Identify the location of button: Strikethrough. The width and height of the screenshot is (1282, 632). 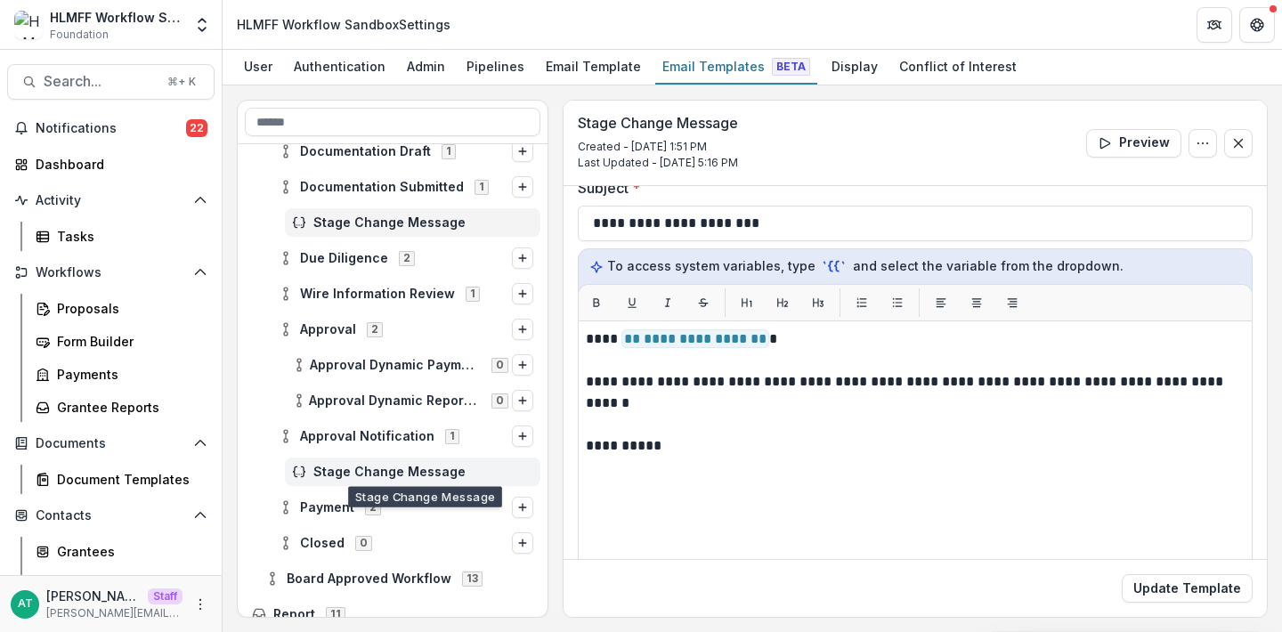
(703, 303).